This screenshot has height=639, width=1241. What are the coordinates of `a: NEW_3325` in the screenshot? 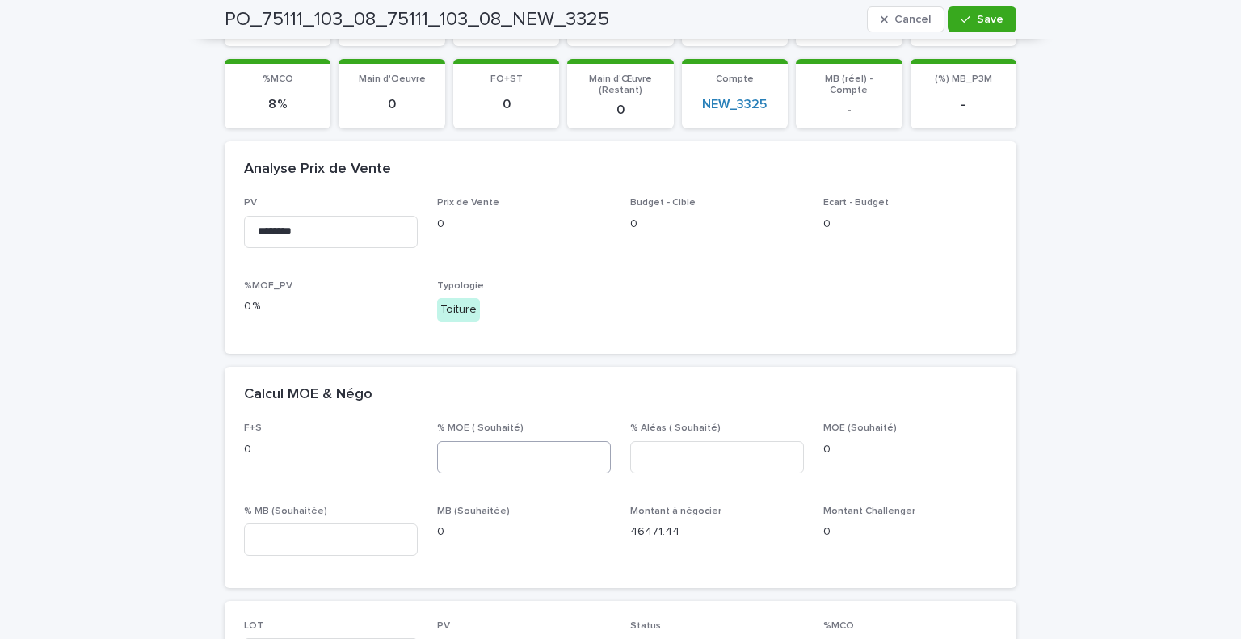 It's located at (734, 104).